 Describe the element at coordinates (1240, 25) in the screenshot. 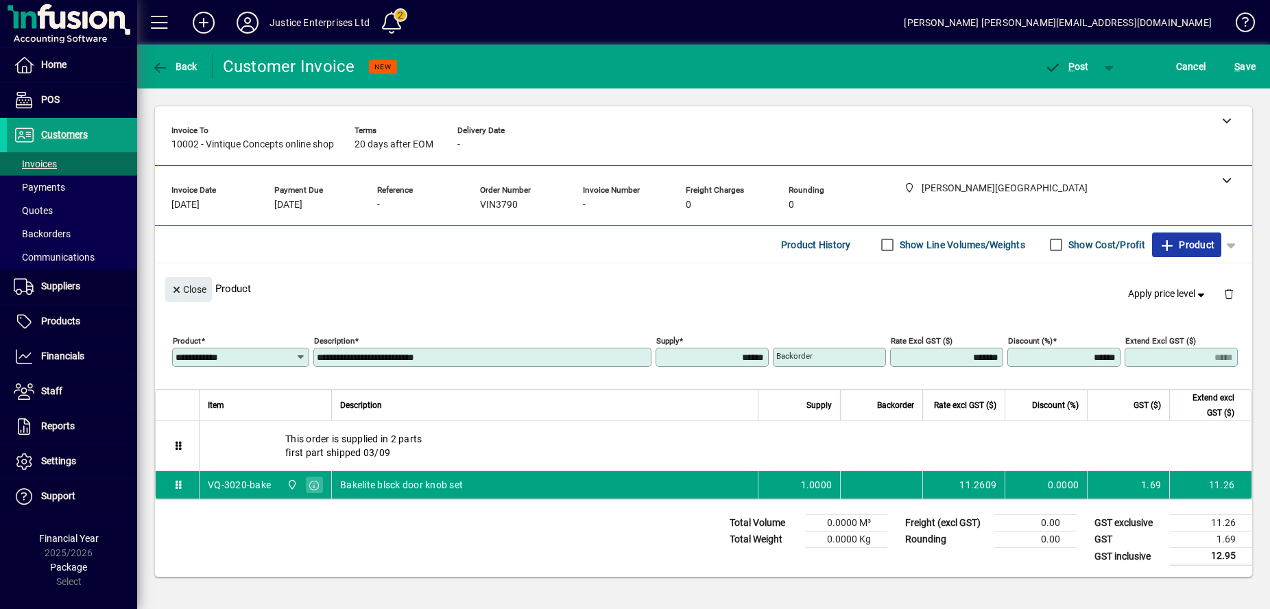

I see `a: Knowledge Base` at that location.